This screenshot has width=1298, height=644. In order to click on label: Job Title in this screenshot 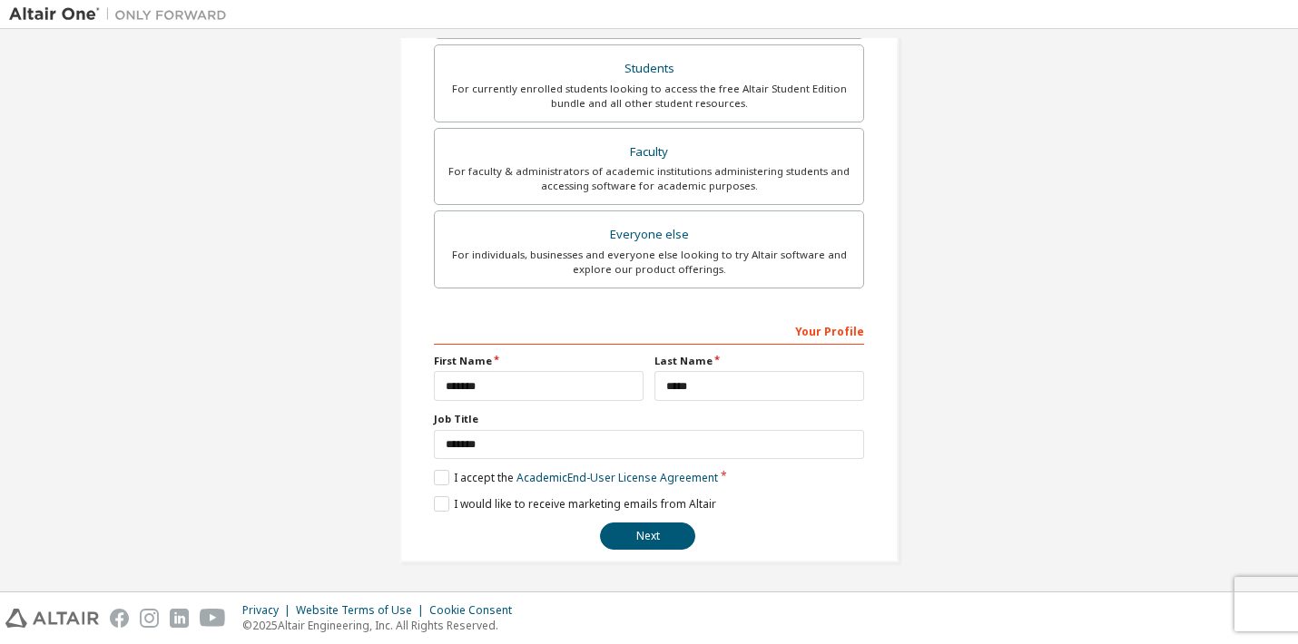, I will do `click(649, 419)`.